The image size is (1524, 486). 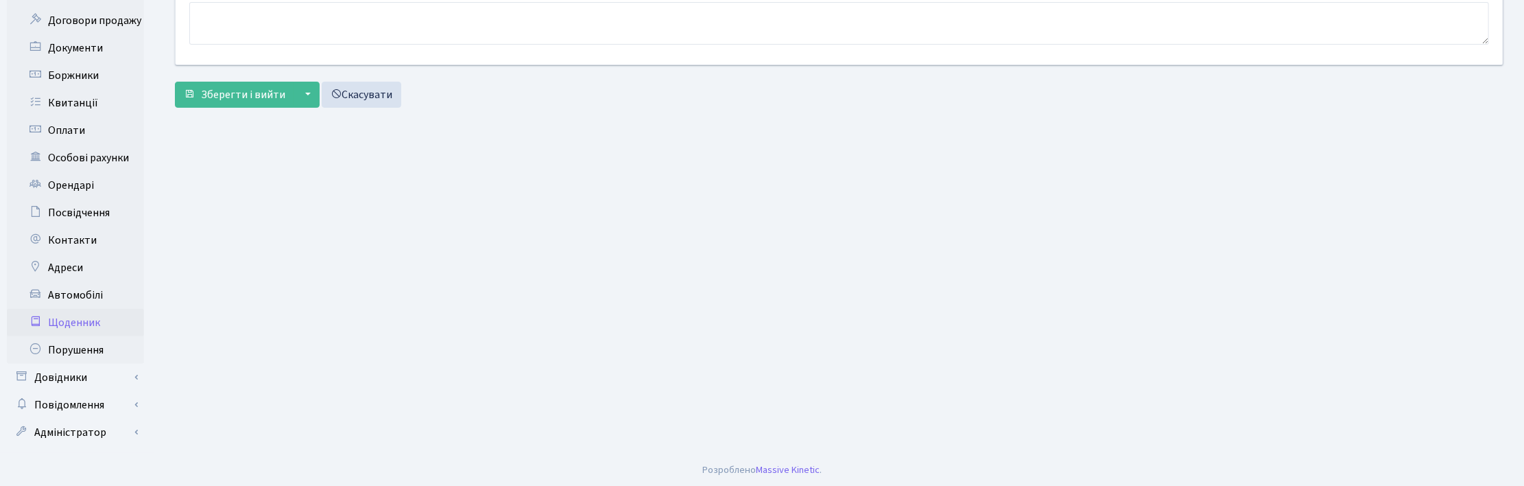 I want to click on a: Оплати, so click(x=75, y=130).